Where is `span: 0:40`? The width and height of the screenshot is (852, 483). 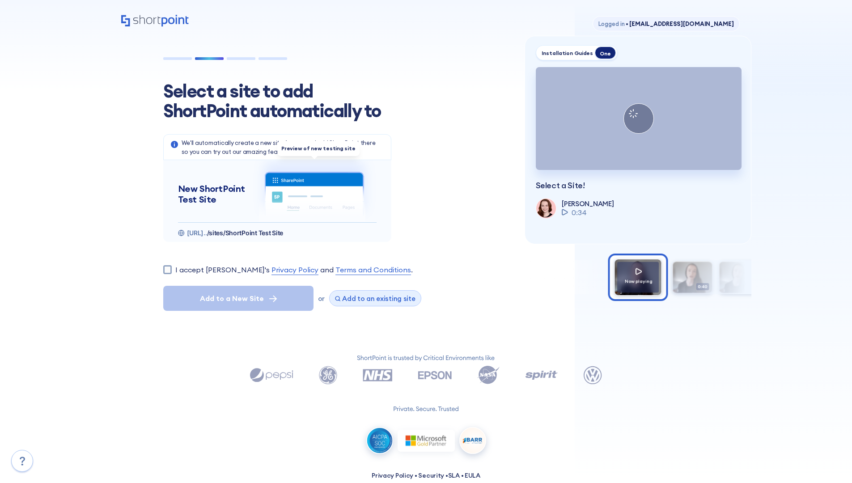
span: 0:40 is located at coordinates (703, 287).